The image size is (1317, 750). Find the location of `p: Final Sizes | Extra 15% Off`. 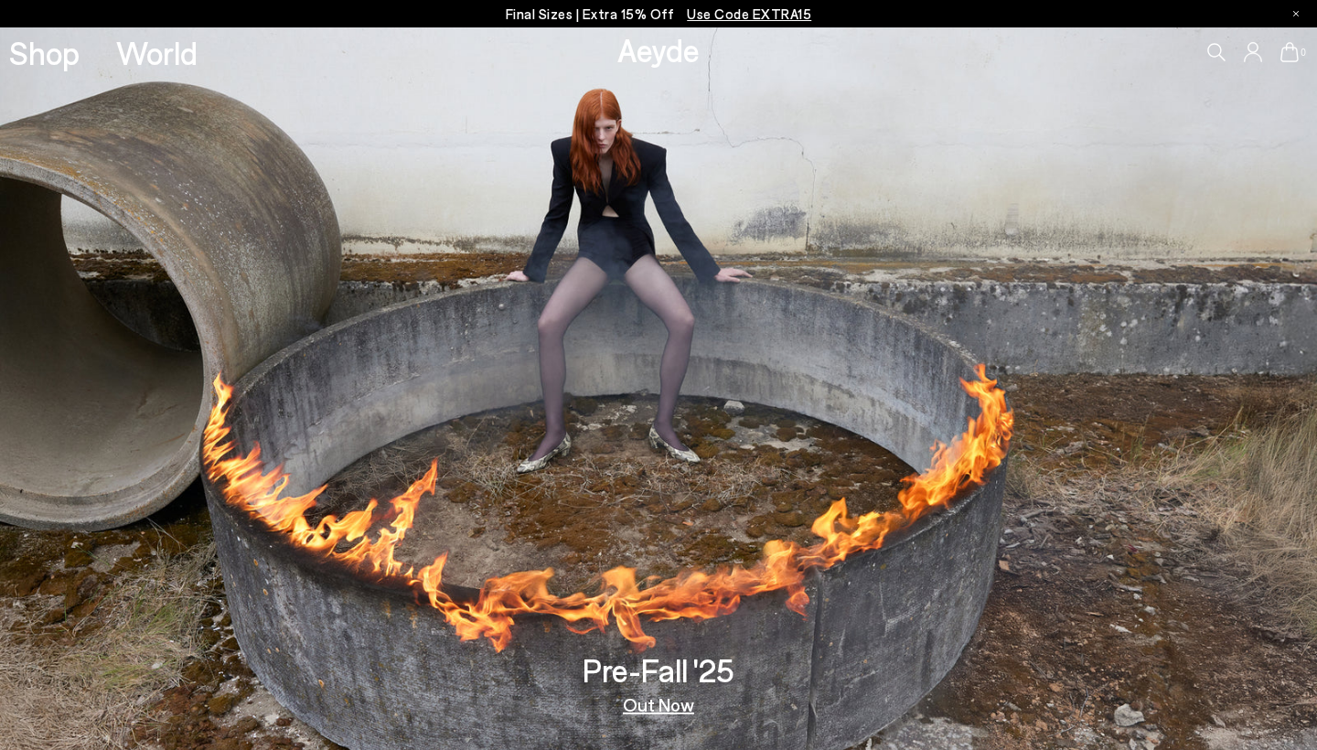

p: Final Sizes | Extra 15% Off is located at coordinates (658, 14).